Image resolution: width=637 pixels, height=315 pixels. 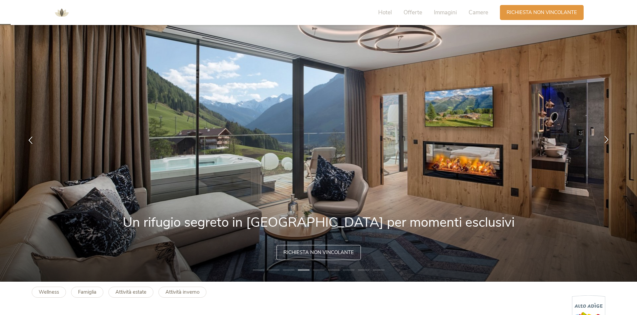 I want to click on b: Wellness, so click(x=49, y=292).